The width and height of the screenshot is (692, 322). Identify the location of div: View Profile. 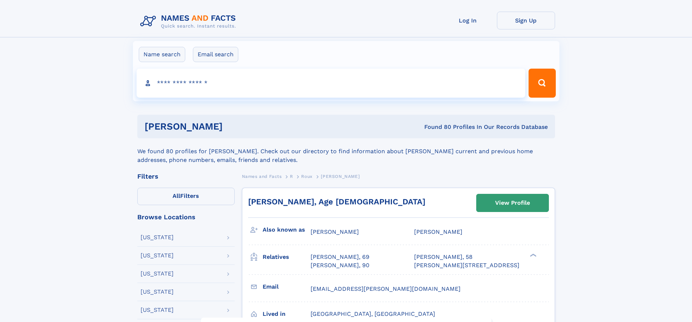
(512, 203).